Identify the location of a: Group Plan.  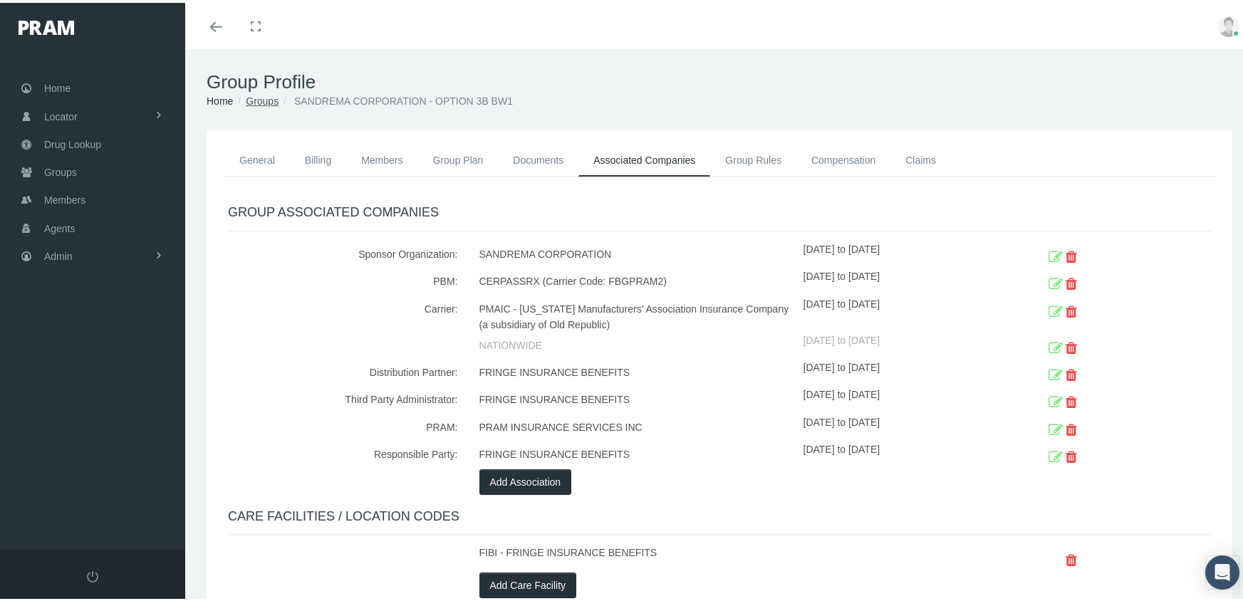
(458, 157).